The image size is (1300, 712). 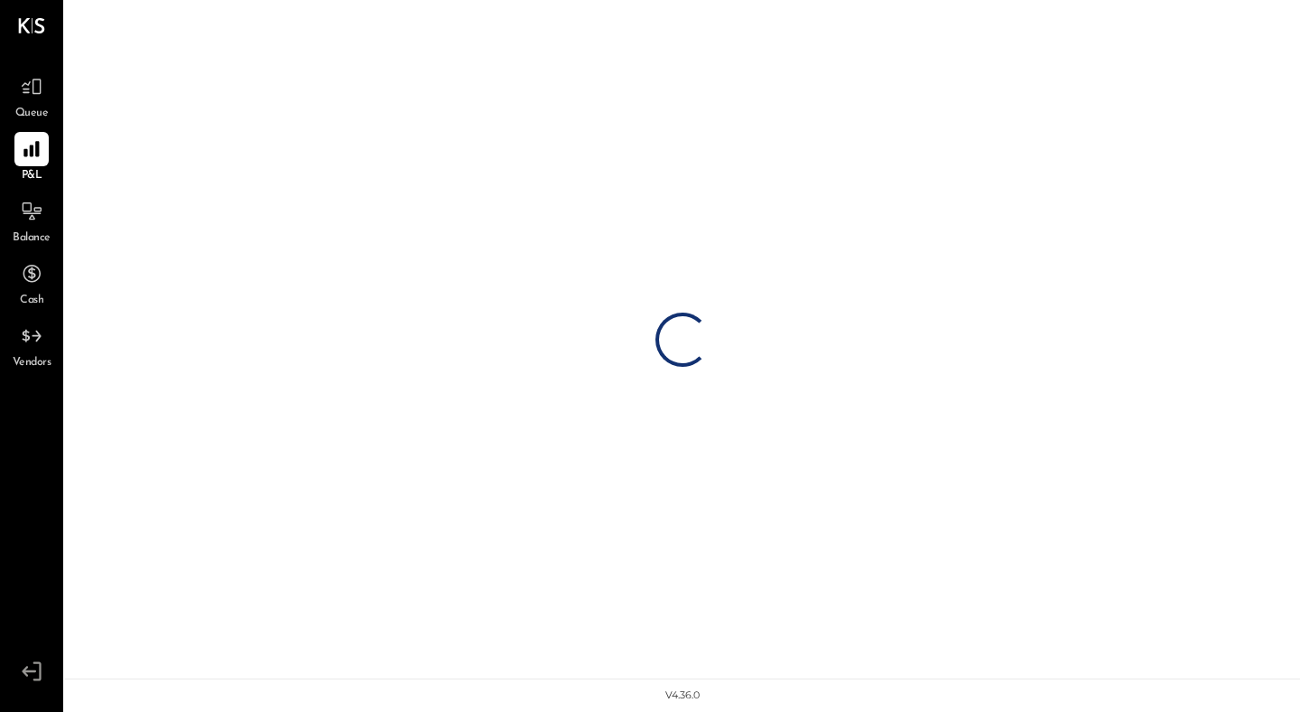 I want to click on a: Queue, so click(x=32, y=96).